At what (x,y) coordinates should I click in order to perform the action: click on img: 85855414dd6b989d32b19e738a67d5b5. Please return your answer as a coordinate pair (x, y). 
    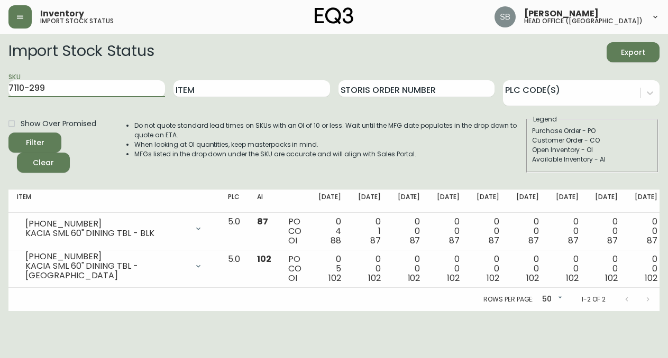
    Looking at the image, I should click on (505, 17).